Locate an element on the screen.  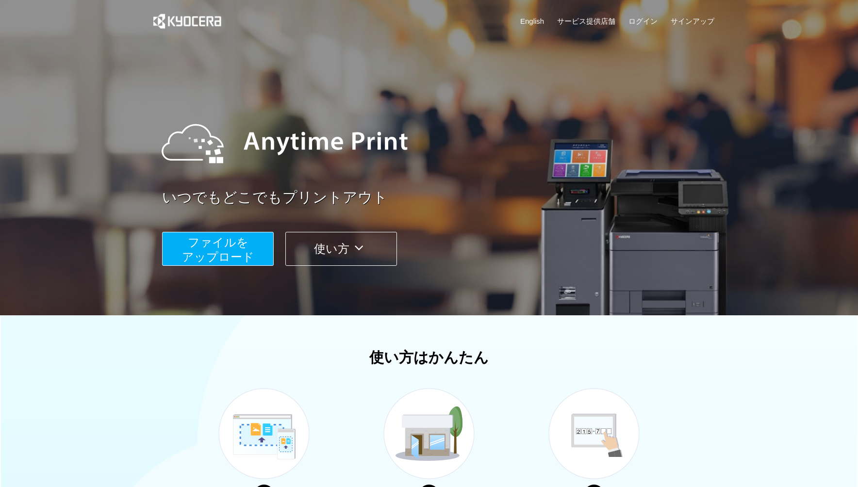
a: いつでもどこでもプリントアウト is located at coordinates (441, 198).